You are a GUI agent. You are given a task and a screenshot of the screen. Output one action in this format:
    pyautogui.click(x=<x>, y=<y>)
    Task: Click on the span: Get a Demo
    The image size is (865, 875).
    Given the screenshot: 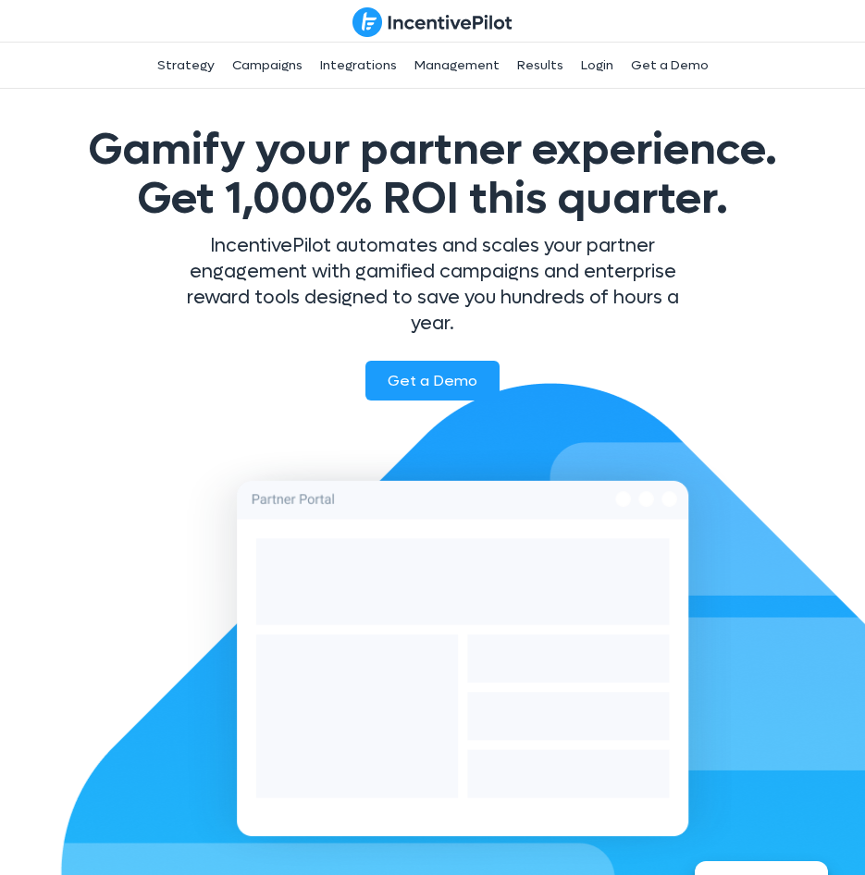 What is the action you would take?
    pyautogui.click(x=432, y=380)
    